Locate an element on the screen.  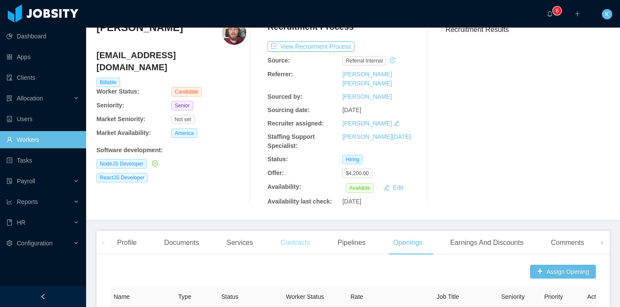
span: Payroll is located at coordinates (26, 181).